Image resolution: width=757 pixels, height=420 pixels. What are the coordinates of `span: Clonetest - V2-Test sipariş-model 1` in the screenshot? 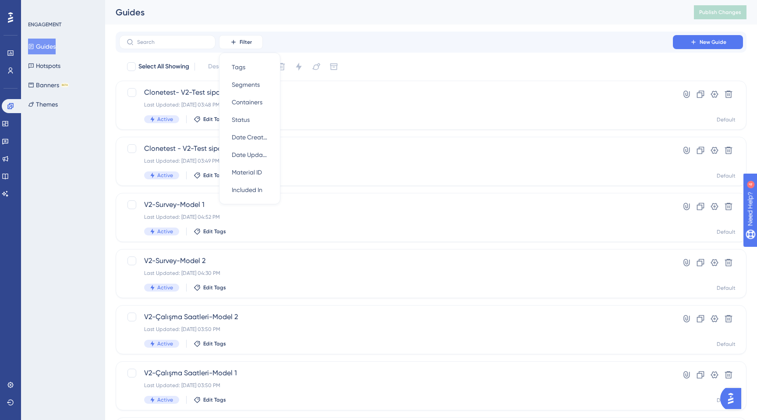 It's located at (396, 149).